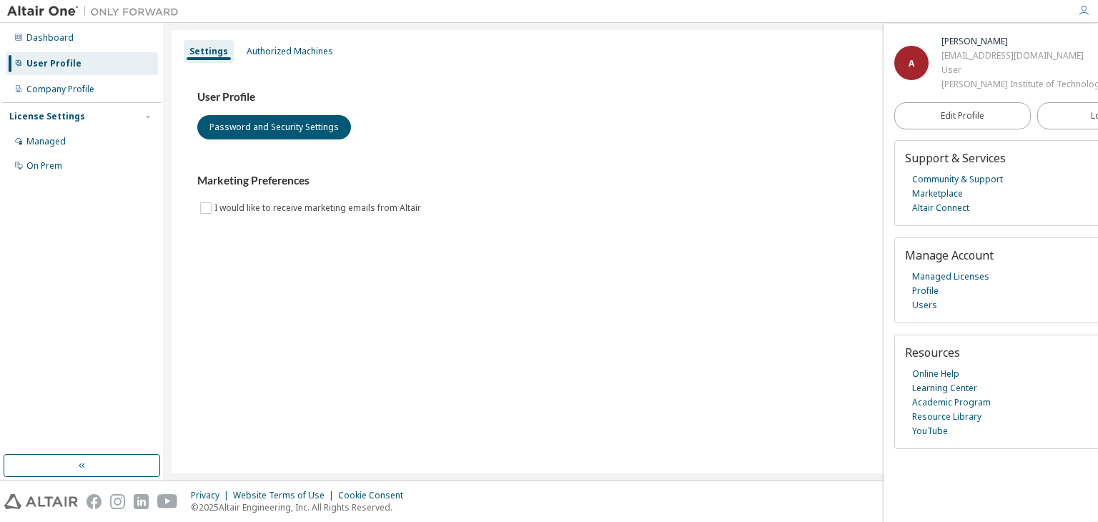 The height and width of the screenshot is (522, 1098). Describe the element at coordinates (957, 179) in the screenshot. I see `a: Community & Support` at that location.